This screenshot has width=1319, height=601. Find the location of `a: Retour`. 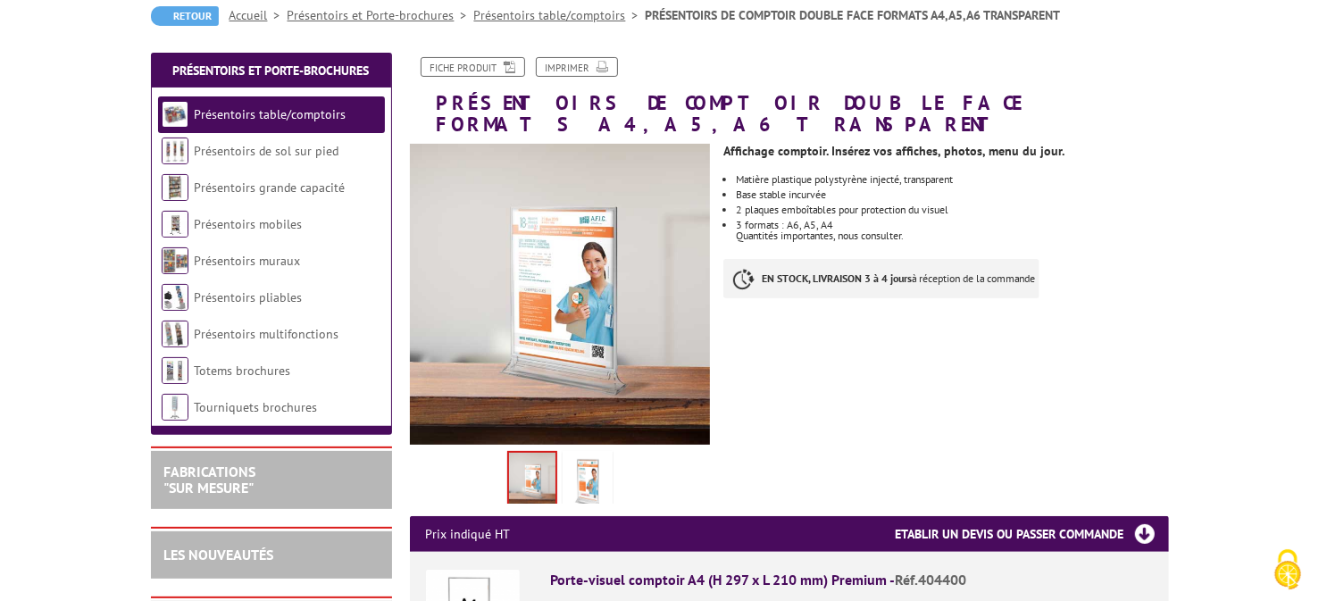

a: Retour is located at coordinates (185, 16).